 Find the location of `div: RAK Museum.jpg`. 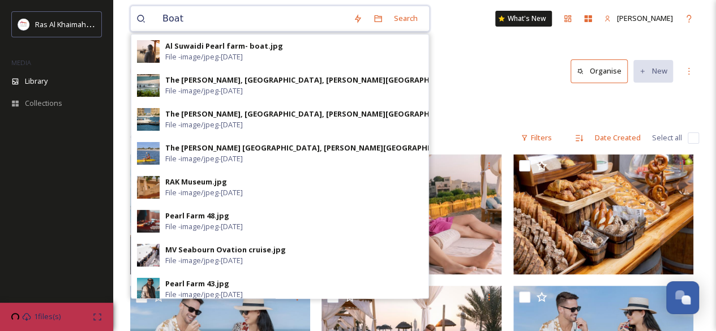

div: RAK Museum.jpg is located at coordinates (196, 182).